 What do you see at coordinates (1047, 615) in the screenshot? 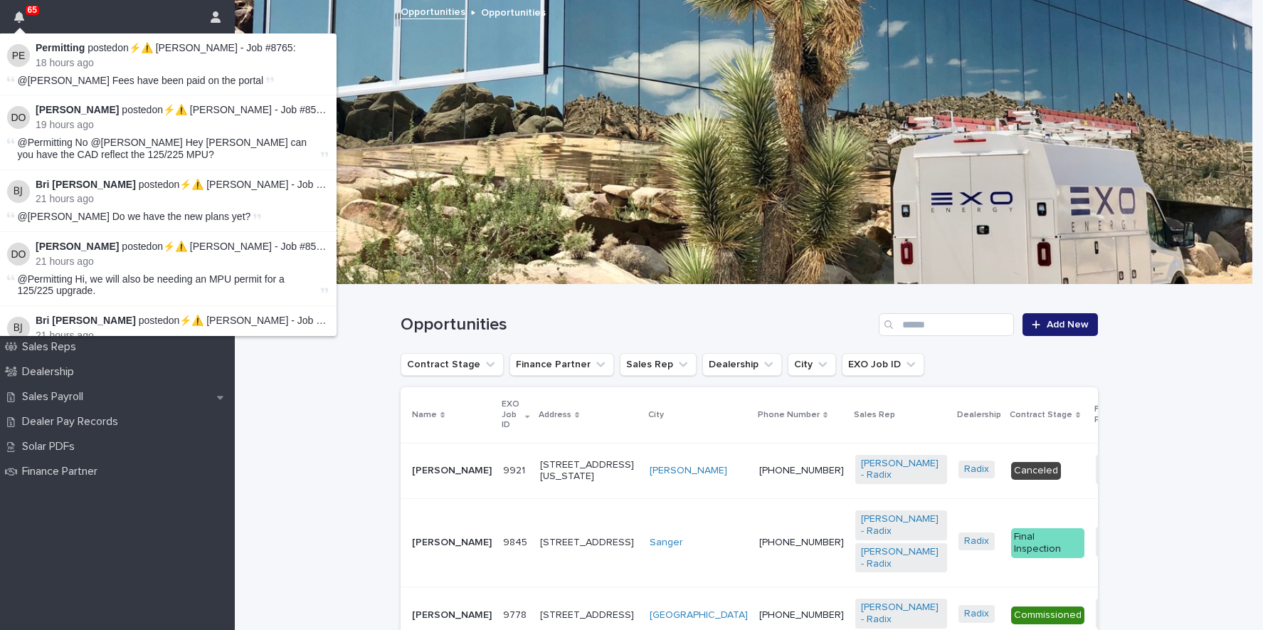
I see `div: Commissioned` at bounding box center [1047, 615].